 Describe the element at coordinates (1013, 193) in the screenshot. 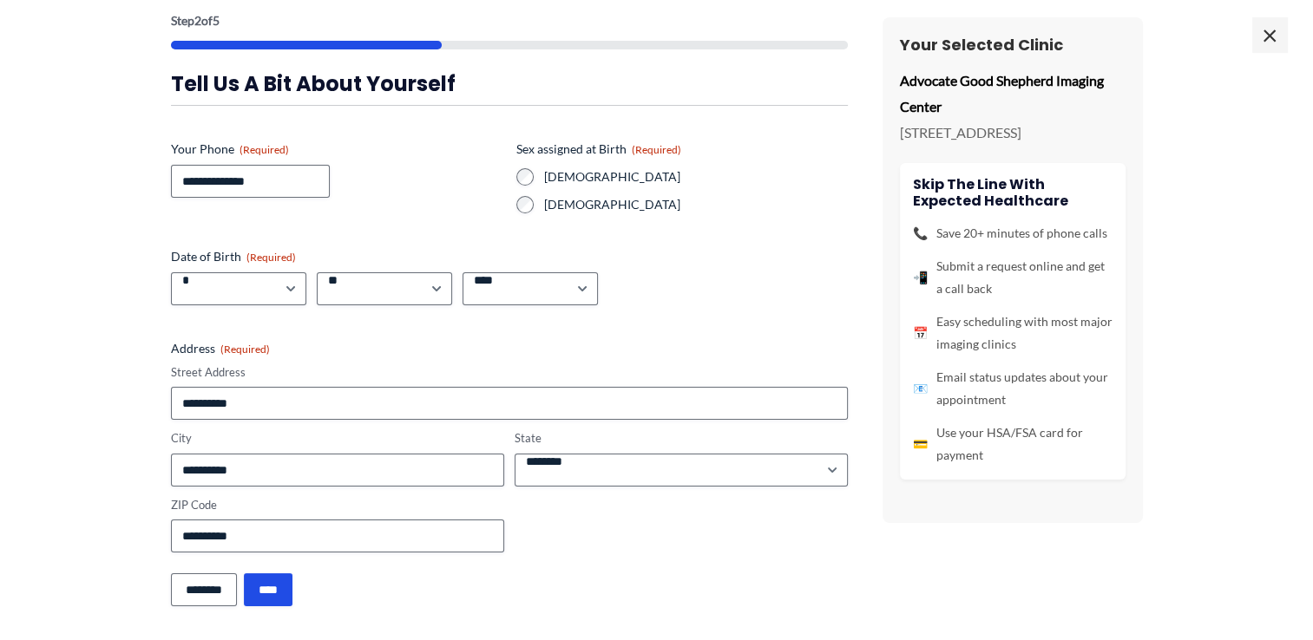

I see `h4: Skip the line with Expected Healthcare` at that location.